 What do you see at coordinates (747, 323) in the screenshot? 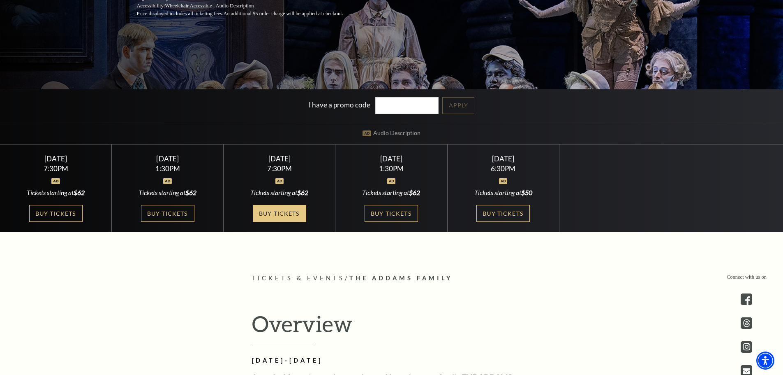
I see `a: threads.com - open in a new tab` at bounding box center [747, 323].